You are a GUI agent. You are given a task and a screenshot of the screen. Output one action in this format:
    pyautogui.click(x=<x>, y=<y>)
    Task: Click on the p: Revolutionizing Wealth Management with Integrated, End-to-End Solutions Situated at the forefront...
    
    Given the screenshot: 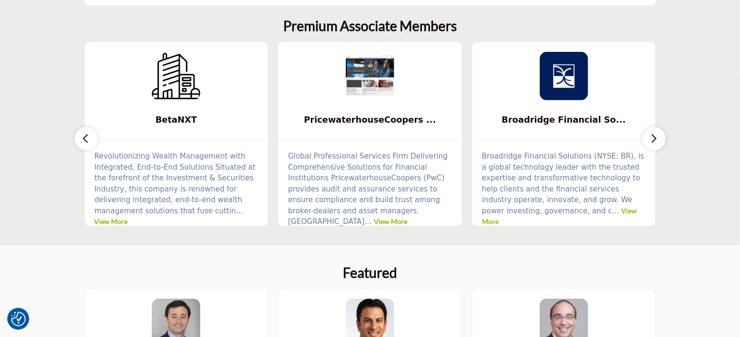 What is the action you would take?
    pyautogui.click(x=177, y=189)
    